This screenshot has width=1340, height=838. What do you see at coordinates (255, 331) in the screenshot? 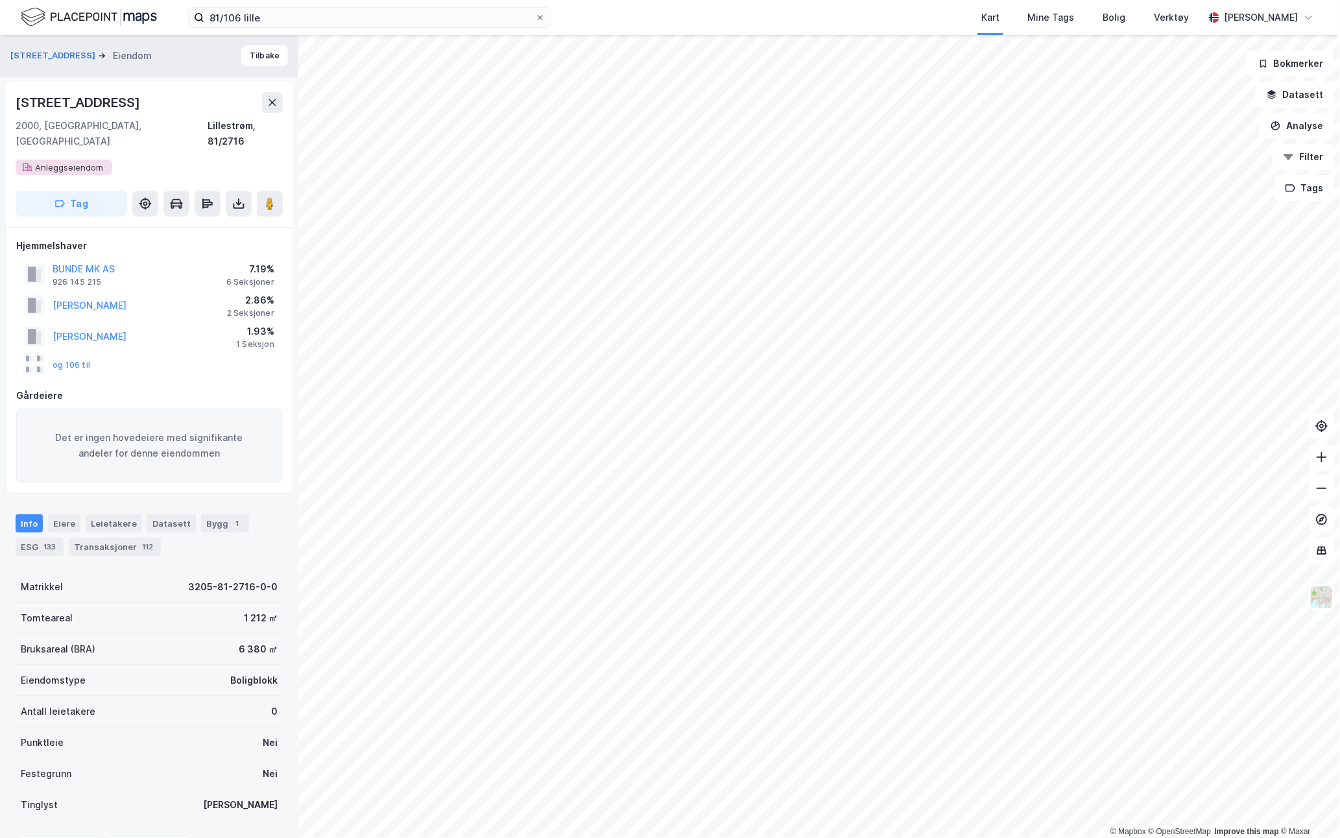
I see `div: 1.93%` at bounding box center [255, 331].